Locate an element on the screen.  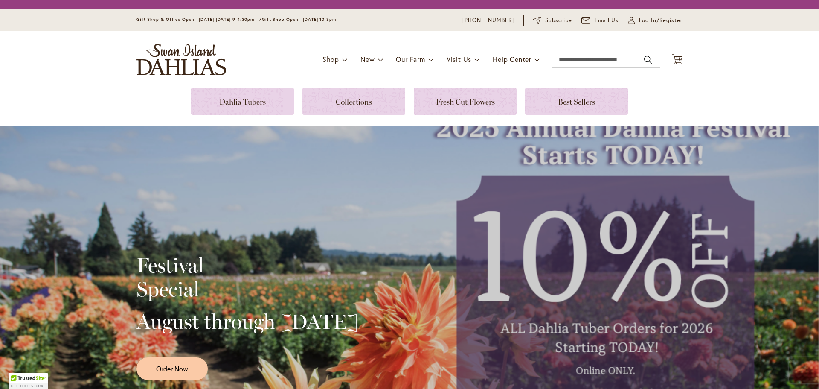
a: Subscribe is located at coordinates (553, 20).